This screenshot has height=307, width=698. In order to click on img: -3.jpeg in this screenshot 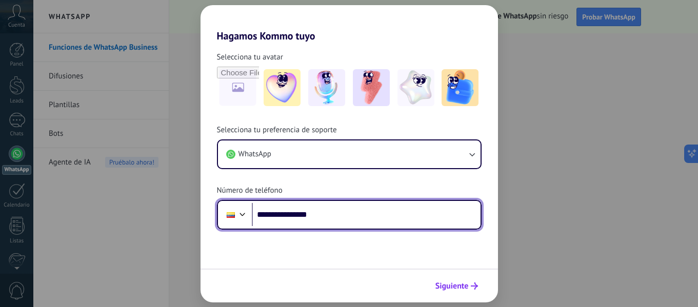, I will do `click(371, 88)`.